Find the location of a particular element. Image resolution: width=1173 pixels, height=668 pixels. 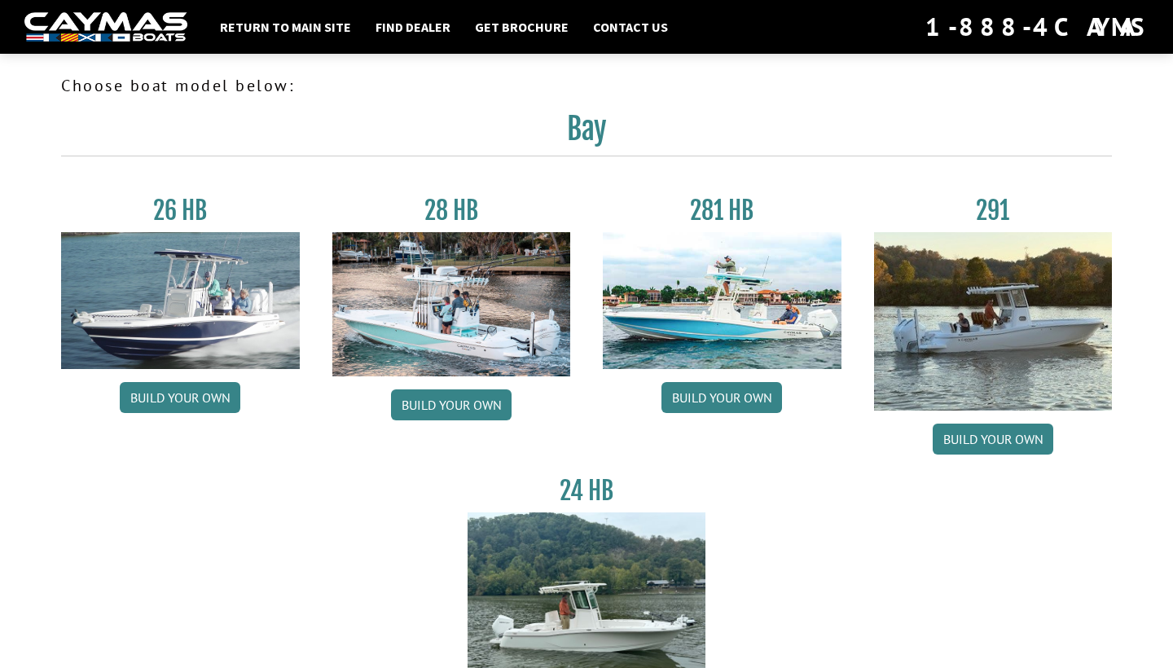

h3: 28 HB is located at coordinates (451, 210).